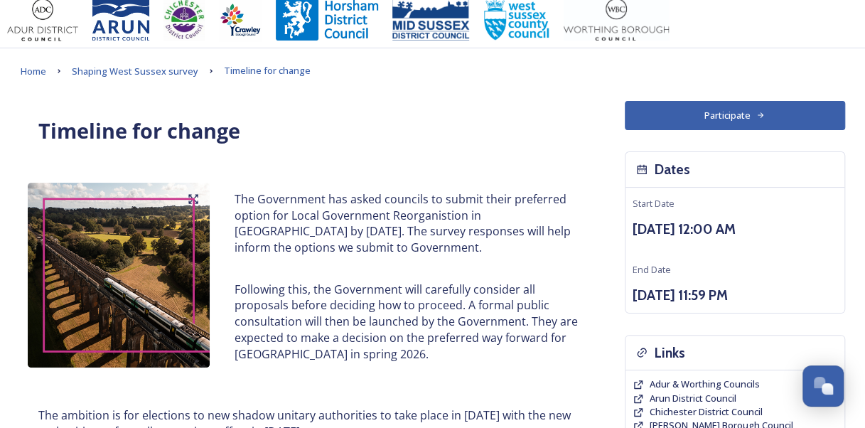  What do you see at coordinates (706, 412) in the screenshot?
I see `a: Chichester District Council` at bounding box center [706, 412].